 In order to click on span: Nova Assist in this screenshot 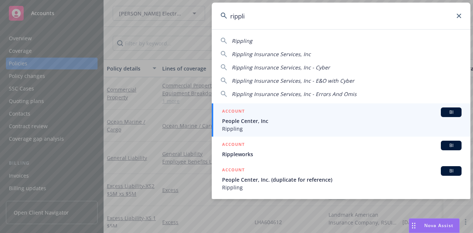, I will do `click(439, 225)`.